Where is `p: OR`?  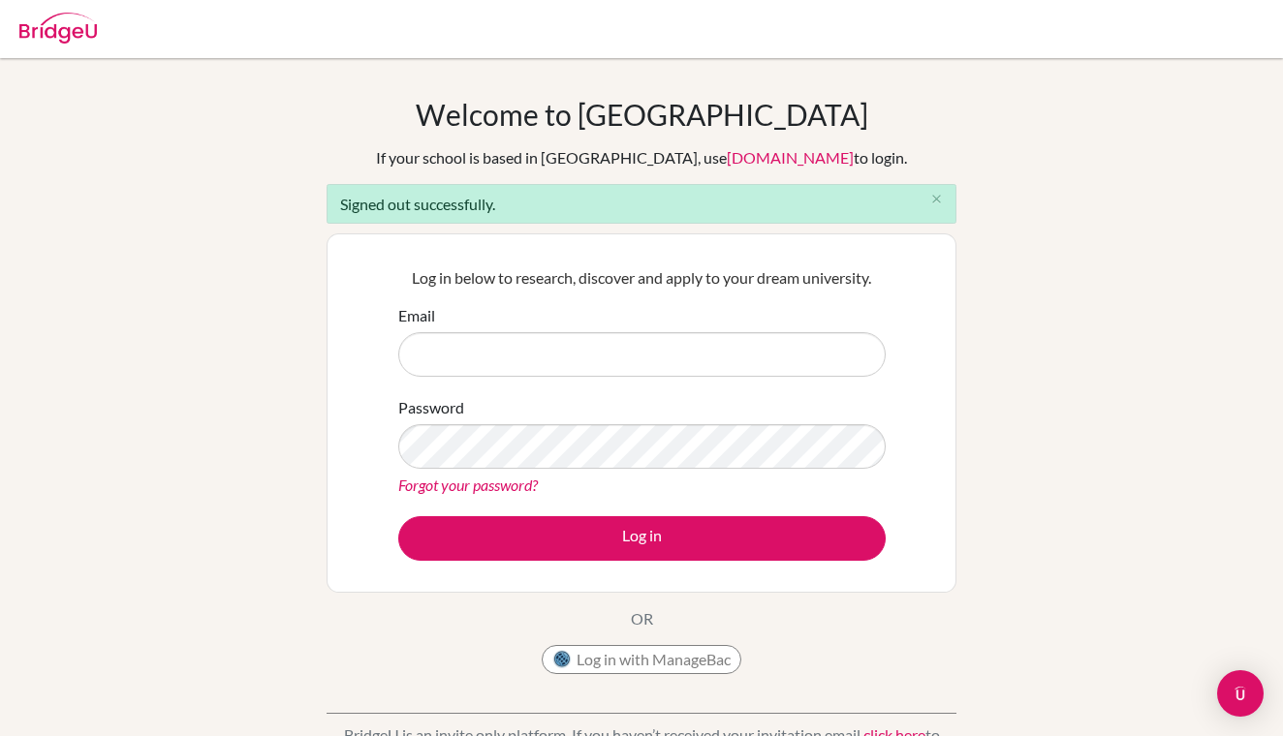 p: OR is located at coordinates (641, 619).